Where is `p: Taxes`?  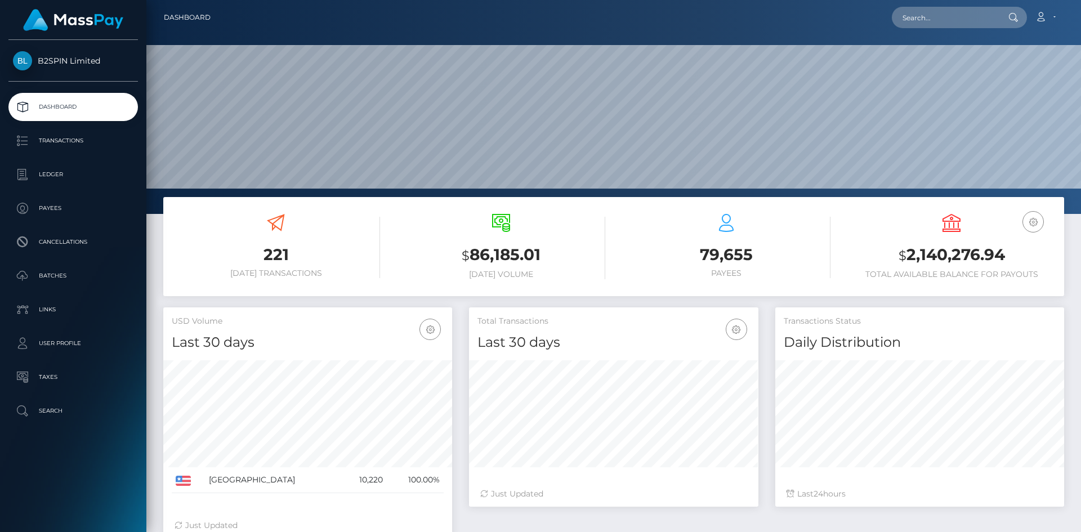 p: Taxes is located at coordinates (73, 377).